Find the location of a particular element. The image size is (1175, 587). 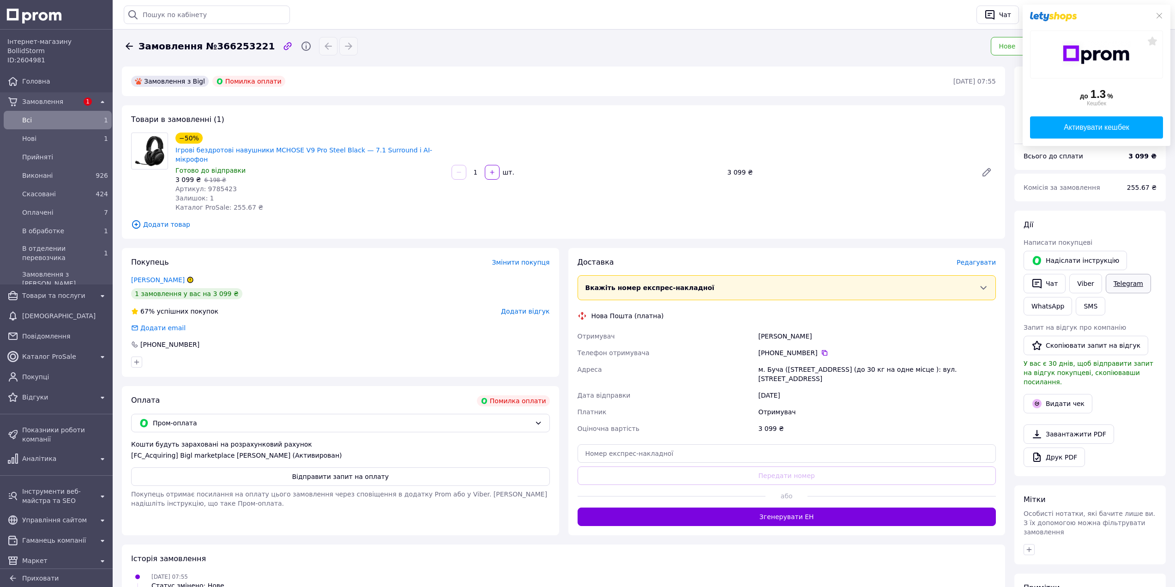

span: Прийняті is located at coordinates (65, 157).